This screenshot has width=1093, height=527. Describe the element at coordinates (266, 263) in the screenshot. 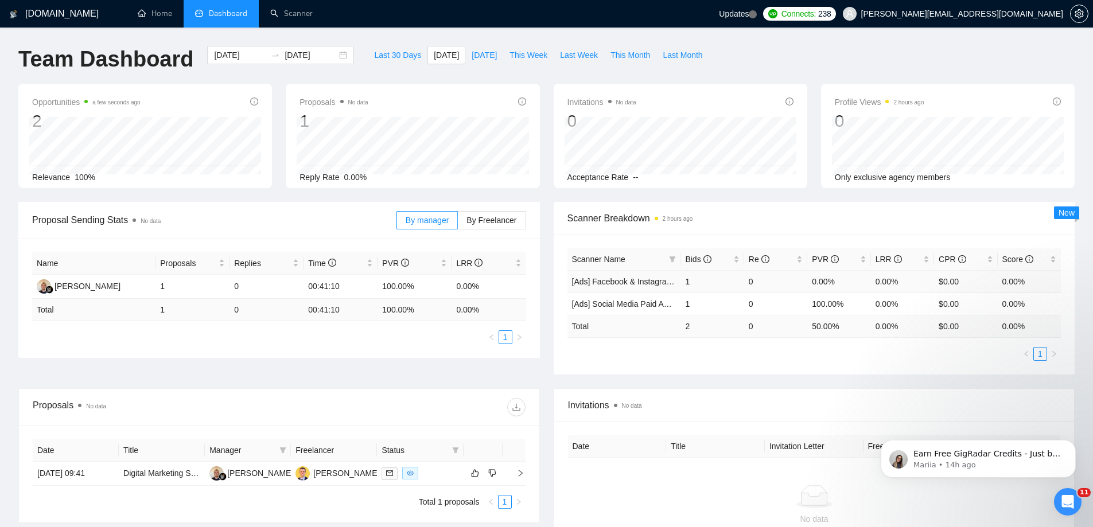

I see `th: Replies` at that location.